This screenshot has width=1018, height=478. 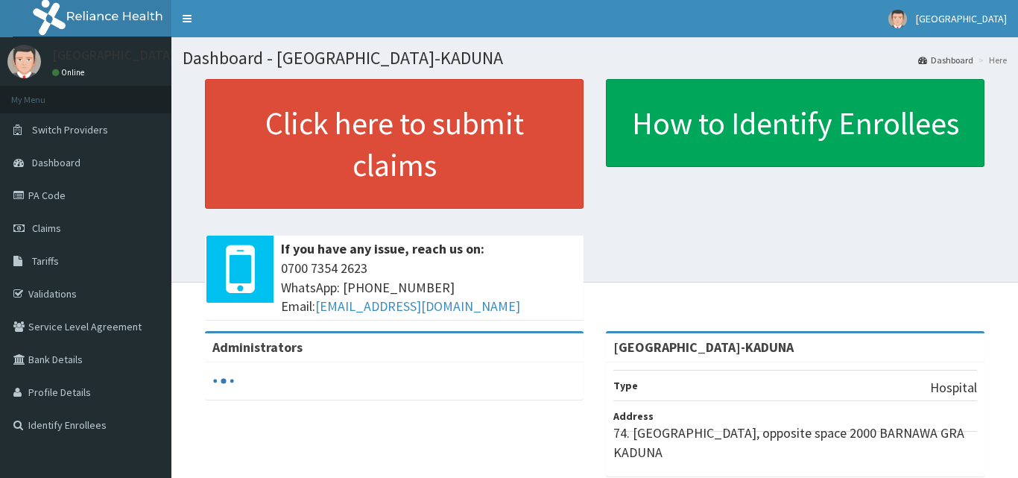 I want to click on b: If you have any issue, reach us on:, so click(x=382, y=248).